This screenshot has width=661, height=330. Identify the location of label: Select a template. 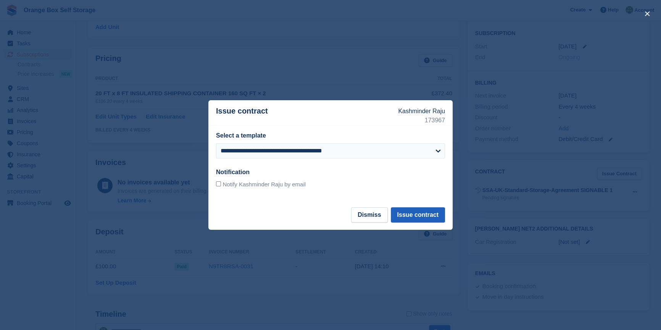
(241, 135).